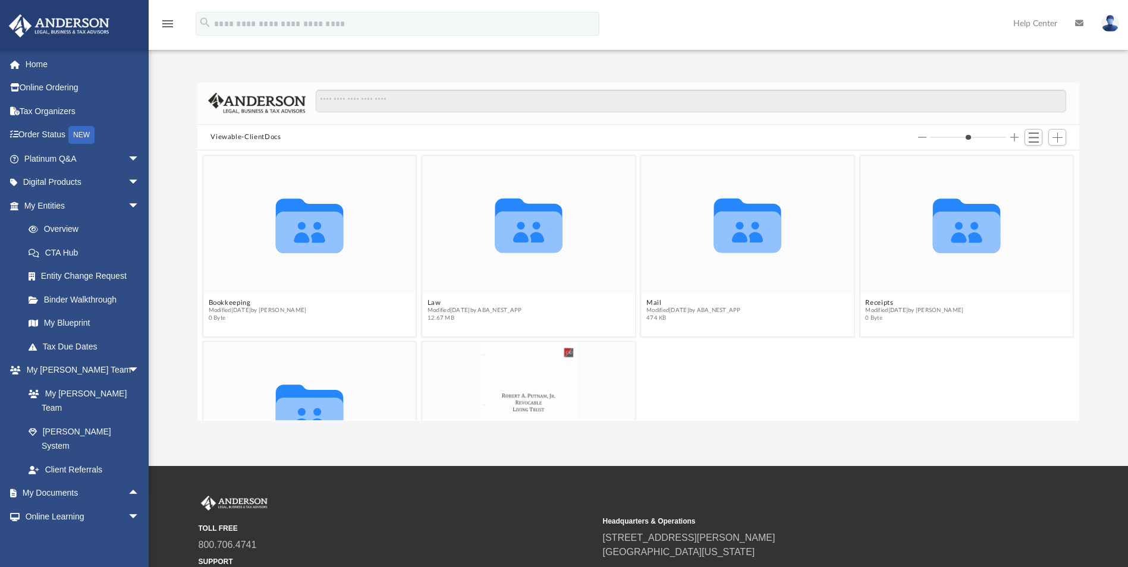 The width and height of the screenshot is (1128, 567). What do you see at coordinates (84, 323) in the screenshot?
I see `a: My Blueprint` at bounding box center [84, 323].